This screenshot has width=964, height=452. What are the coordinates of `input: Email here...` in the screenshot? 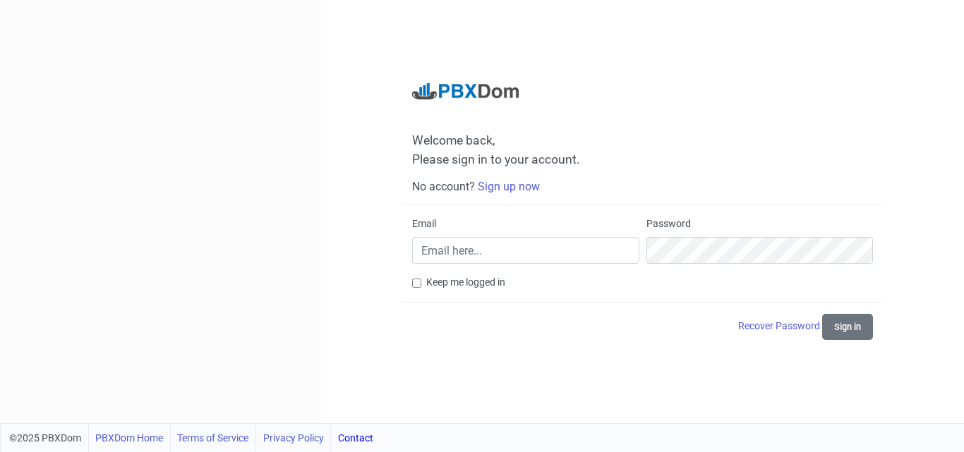 It's located at (525, 250).